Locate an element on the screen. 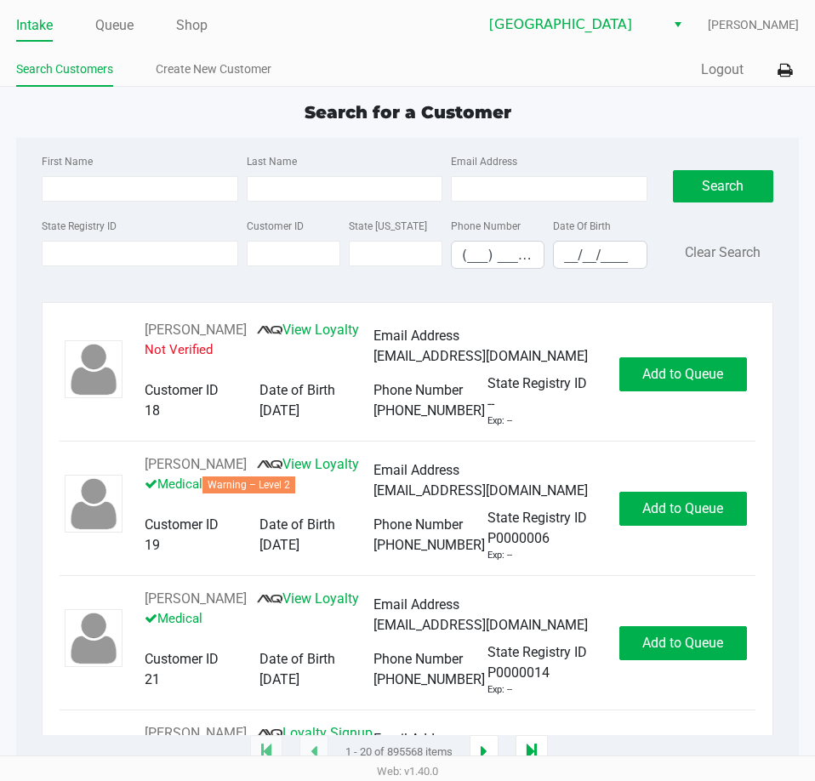 The height and width of the screenshot is (781, 815). label: State Registry ID is located at coordinates (79, 226).